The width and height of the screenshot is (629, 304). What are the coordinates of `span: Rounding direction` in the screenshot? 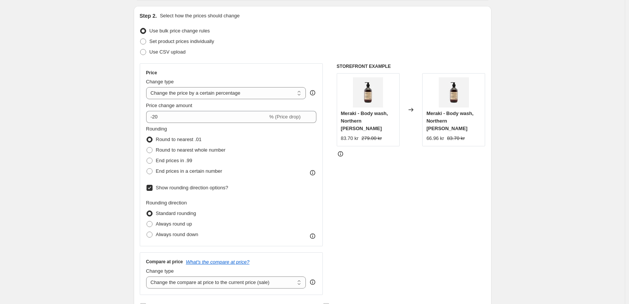 It's located at (167, 202).